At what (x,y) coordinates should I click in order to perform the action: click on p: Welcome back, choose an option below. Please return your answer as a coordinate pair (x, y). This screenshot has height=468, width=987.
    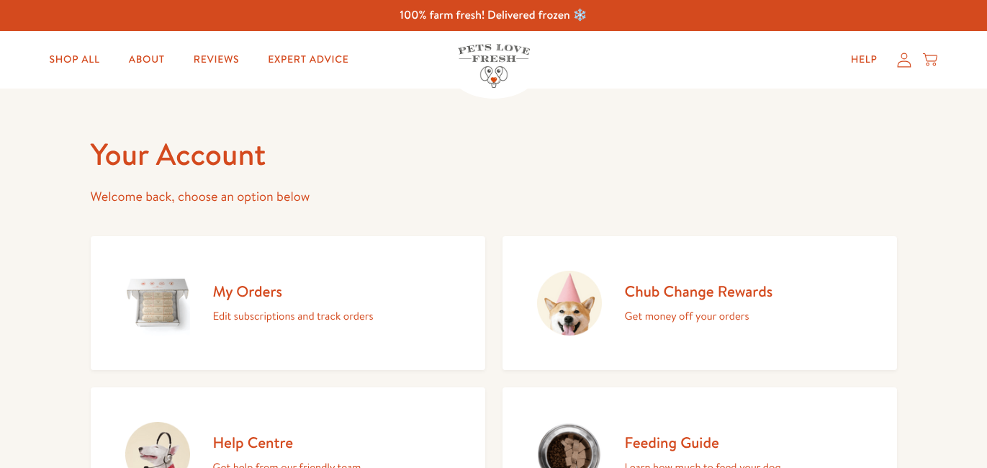
    Looking at the image, I should click on (494, 197).